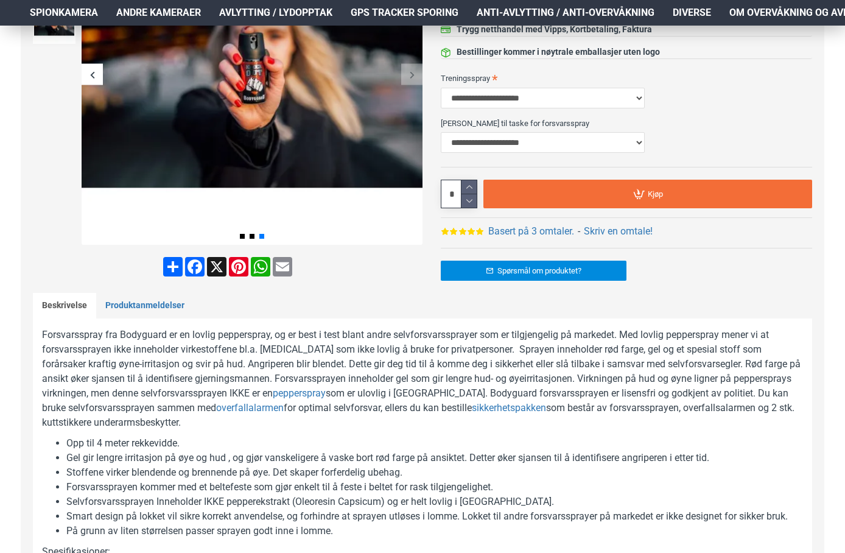 Image resolution: width=845 pixels, height=553 pixels. Describe the element at coordinates (533, 270) in the screenshot. I see `a: Spørsmål om produktet?` at that location.